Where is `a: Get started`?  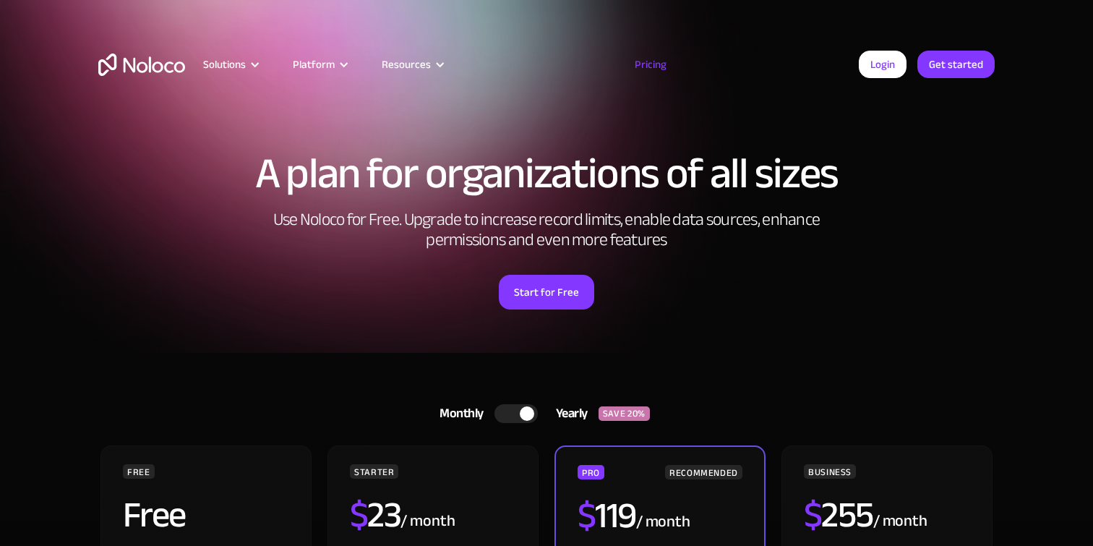
a: Get started is located at coordinates (956, 64).